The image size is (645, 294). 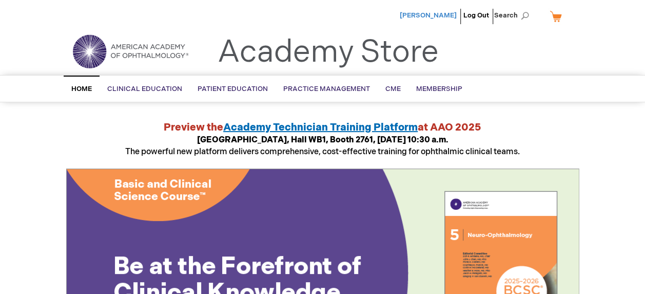 What do you see at coordinates (393, 89) in the screenshot?
I see `span: CME` at bounding box center [393, 89].